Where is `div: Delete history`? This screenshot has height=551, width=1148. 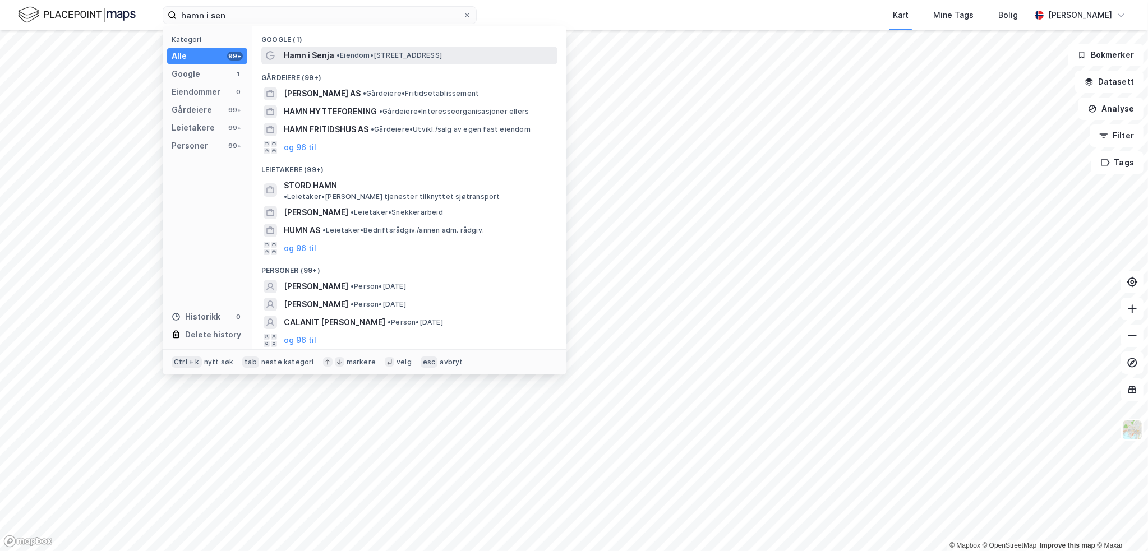 div: Delete history is located at coordinates (213, 335).